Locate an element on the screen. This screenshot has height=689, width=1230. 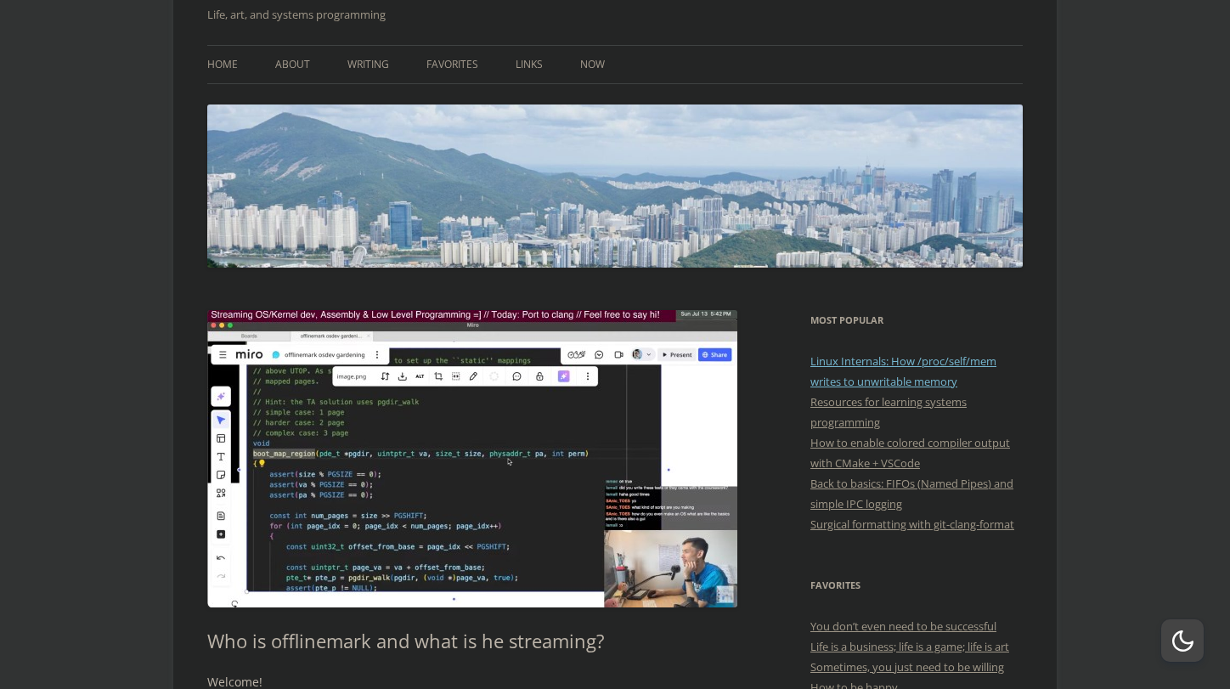
a: Home is located at coordinates (223, 65).